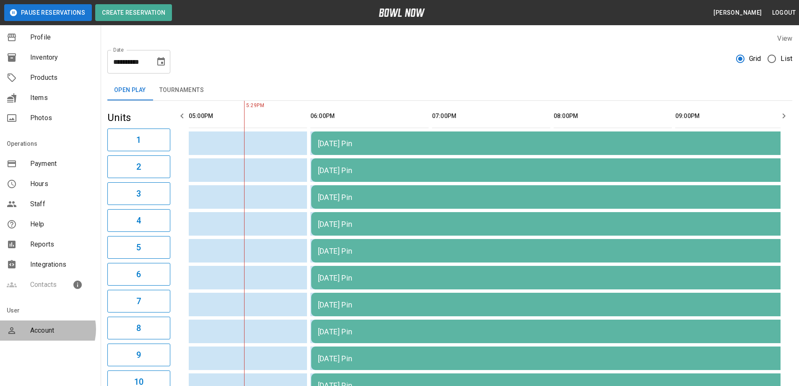 This screenshot has height=386, width=799. Describe the element at coordinates (139, 220) in the screenshot. I see `button: 4` at that location.